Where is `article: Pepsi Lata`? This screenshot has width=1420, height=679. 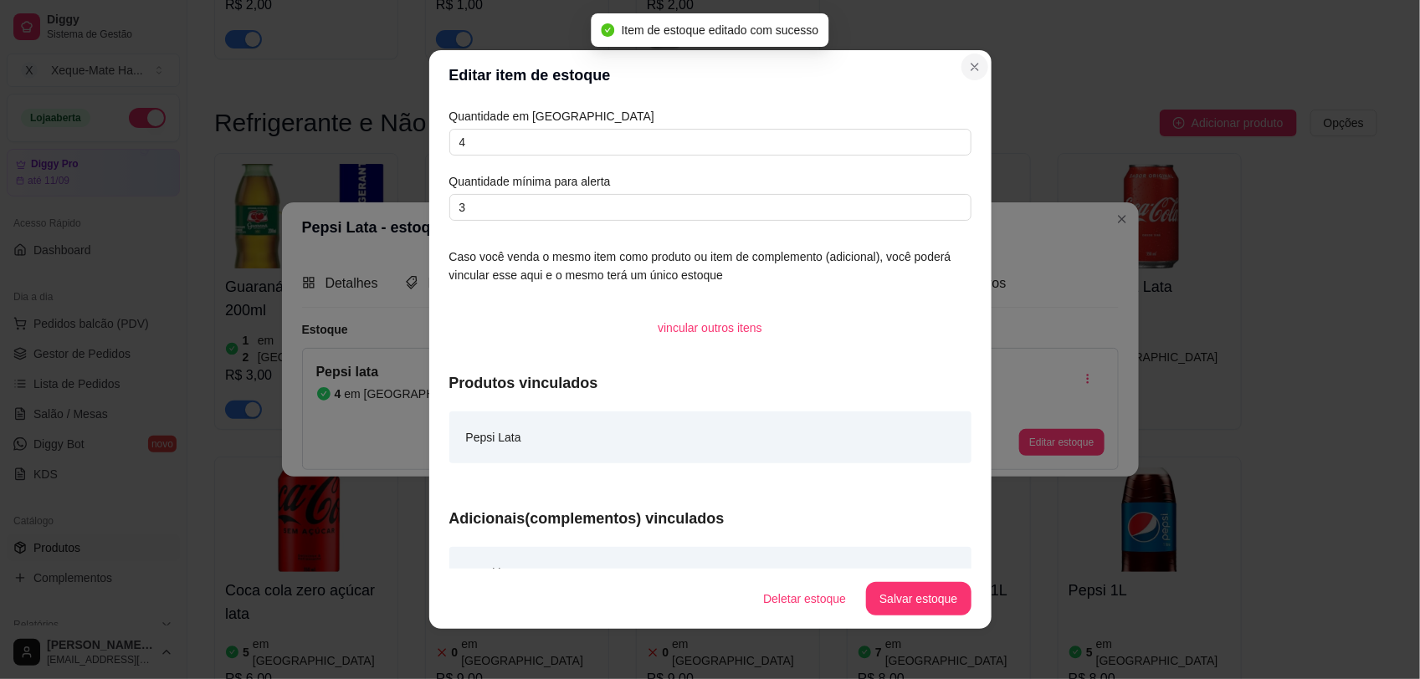
article: Pepsi Lata is located at coordinates (494, 438).